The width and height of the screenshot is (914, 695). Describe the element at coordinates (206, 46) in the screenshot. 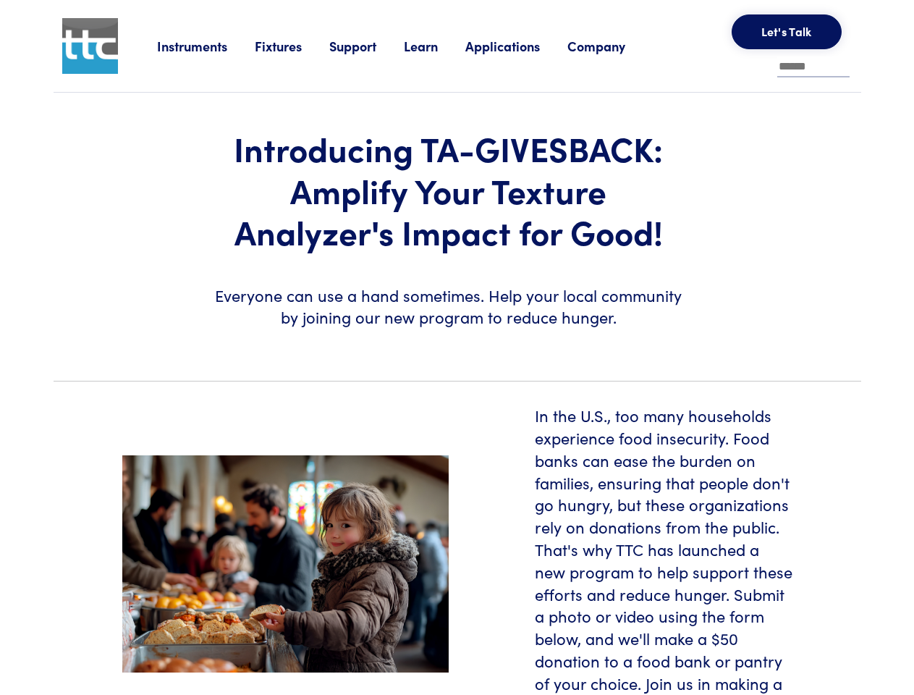

I see `a: Instruments` at that location.